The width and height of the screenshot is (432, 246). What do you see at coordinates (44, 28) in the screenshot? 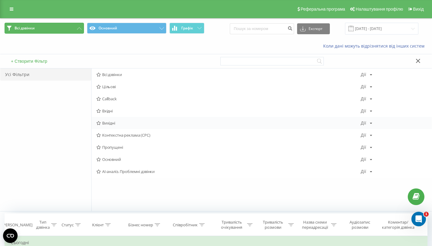
I see `button: Всі дзвінки` at bounding box center [44, 28].